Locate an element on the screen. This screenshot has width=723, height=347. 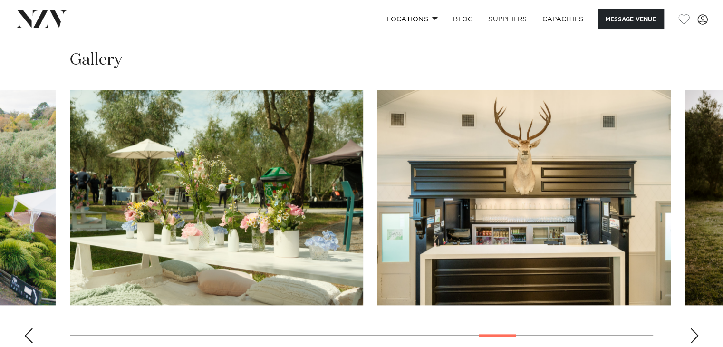
a: Locations is located at coordinates (412, 19).